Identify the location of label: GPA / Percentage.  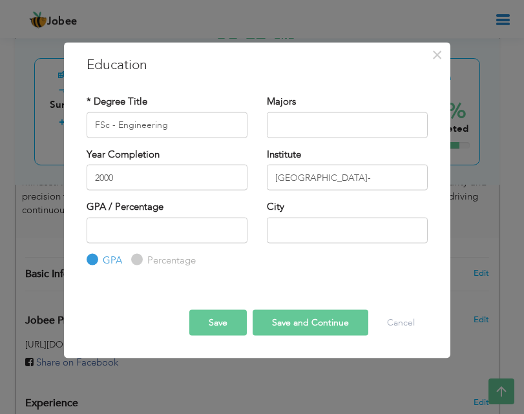
(125, 207).